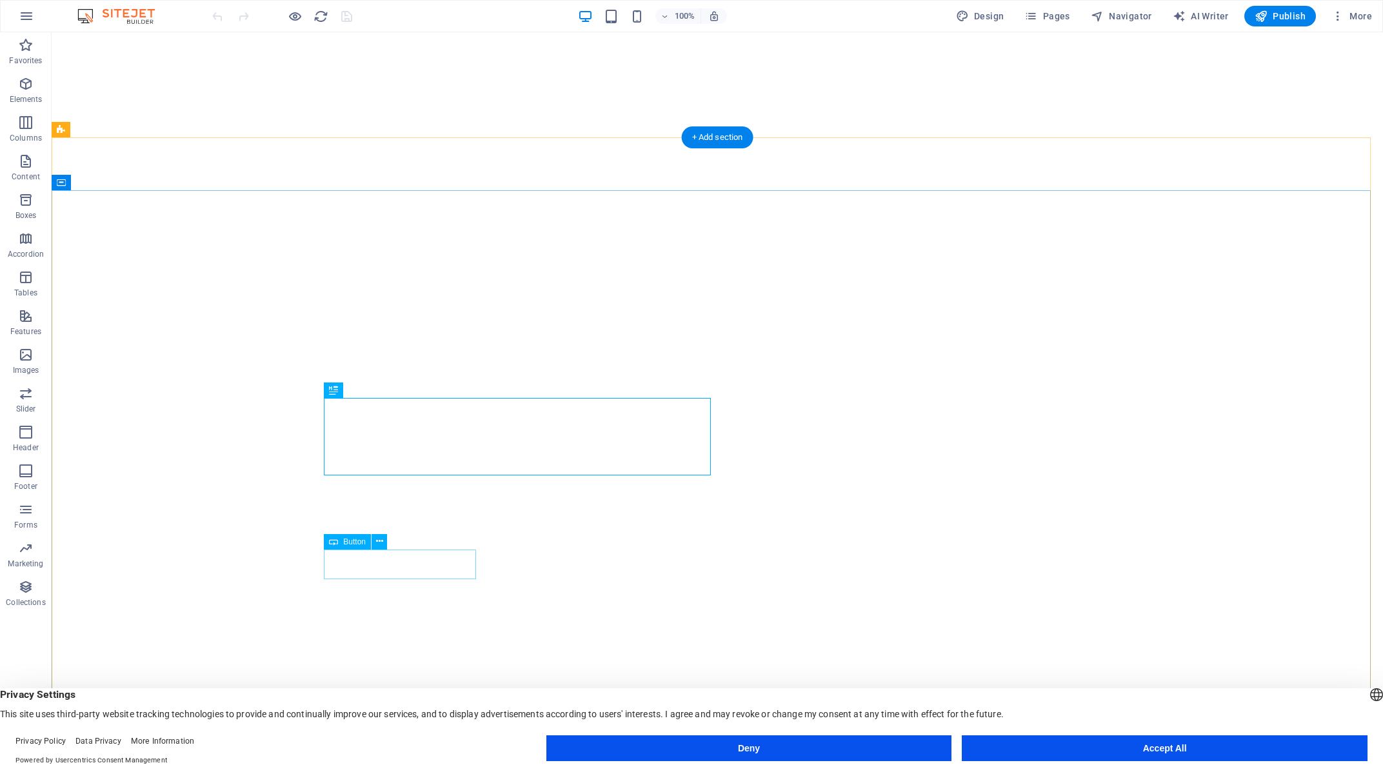  I want to click on button: Click here to leave preview mode and continue editing, so click(295, 16).